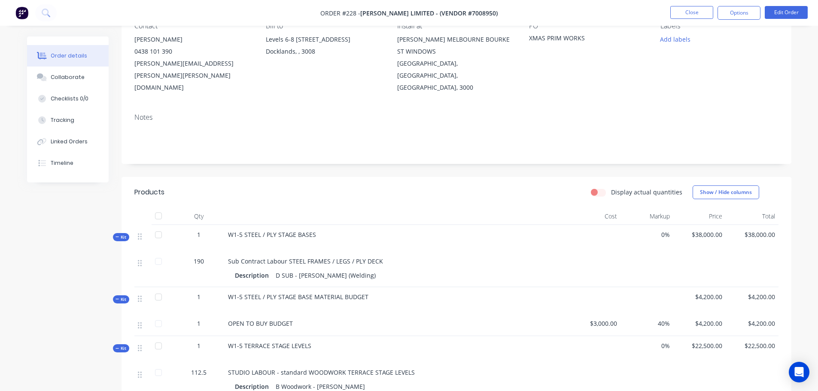 This screenshot has width=818, height=391. I want to click on div: 0438 101 390, so click(193, 52).